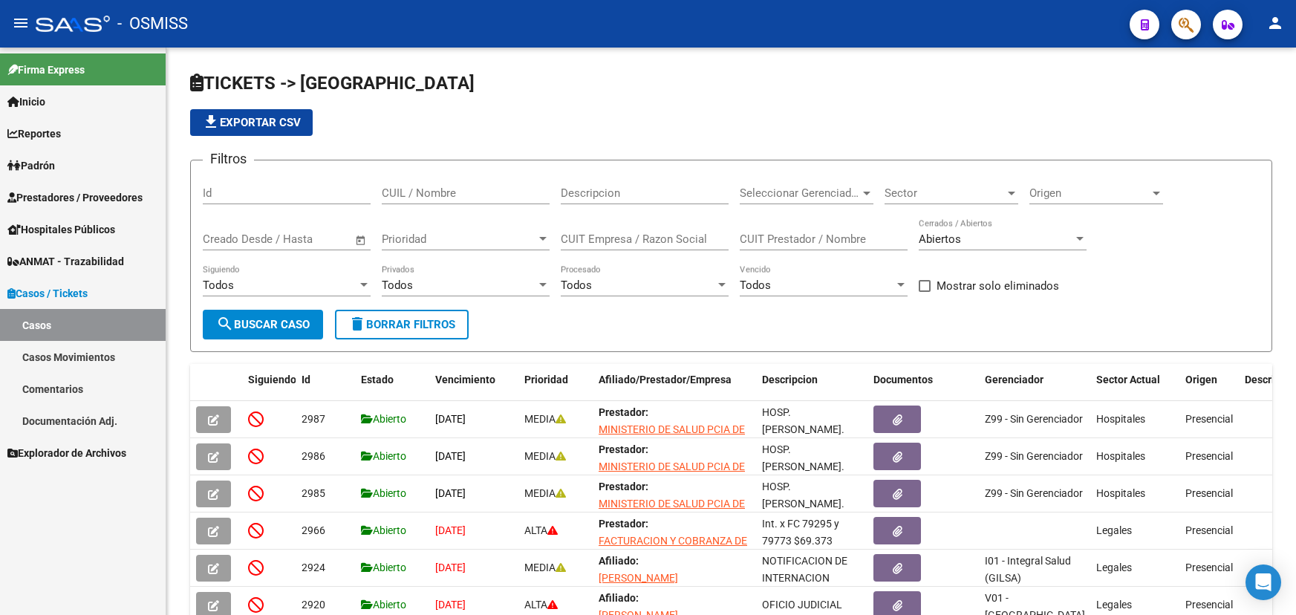 This screenshot has width=1296, height=615. What do you see at coordinates (313, 604) in the screenshot?
I see `span: 2920` at bounding box center [313, 604].